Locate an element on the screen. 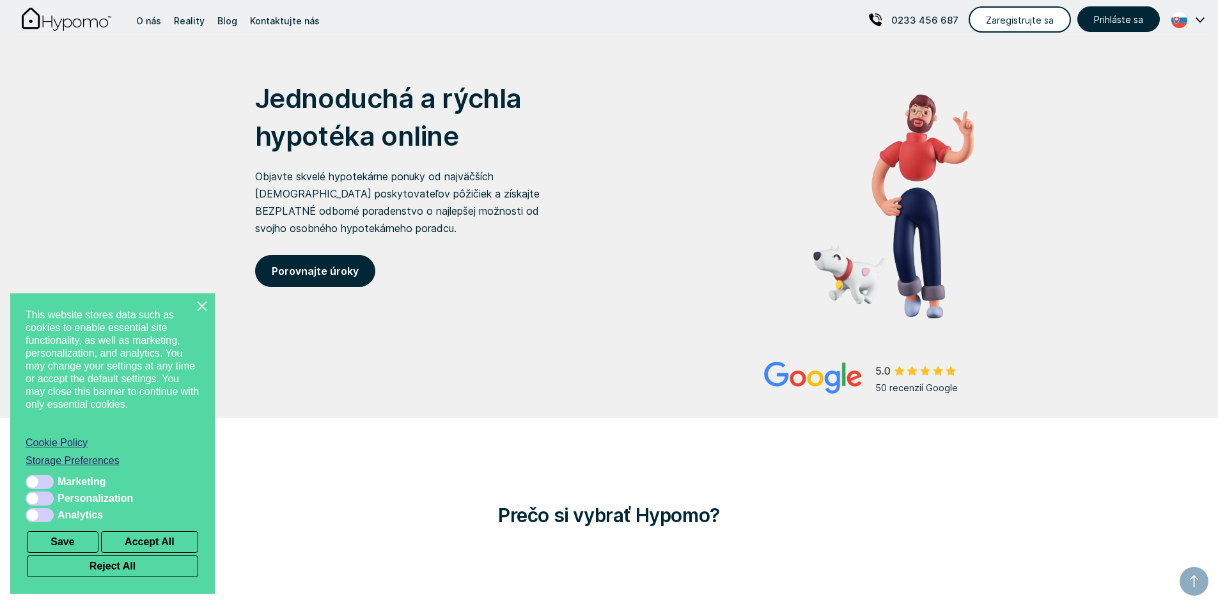 The image size is (1218, 604). span: Analytics is located at coordinates (80, 515).